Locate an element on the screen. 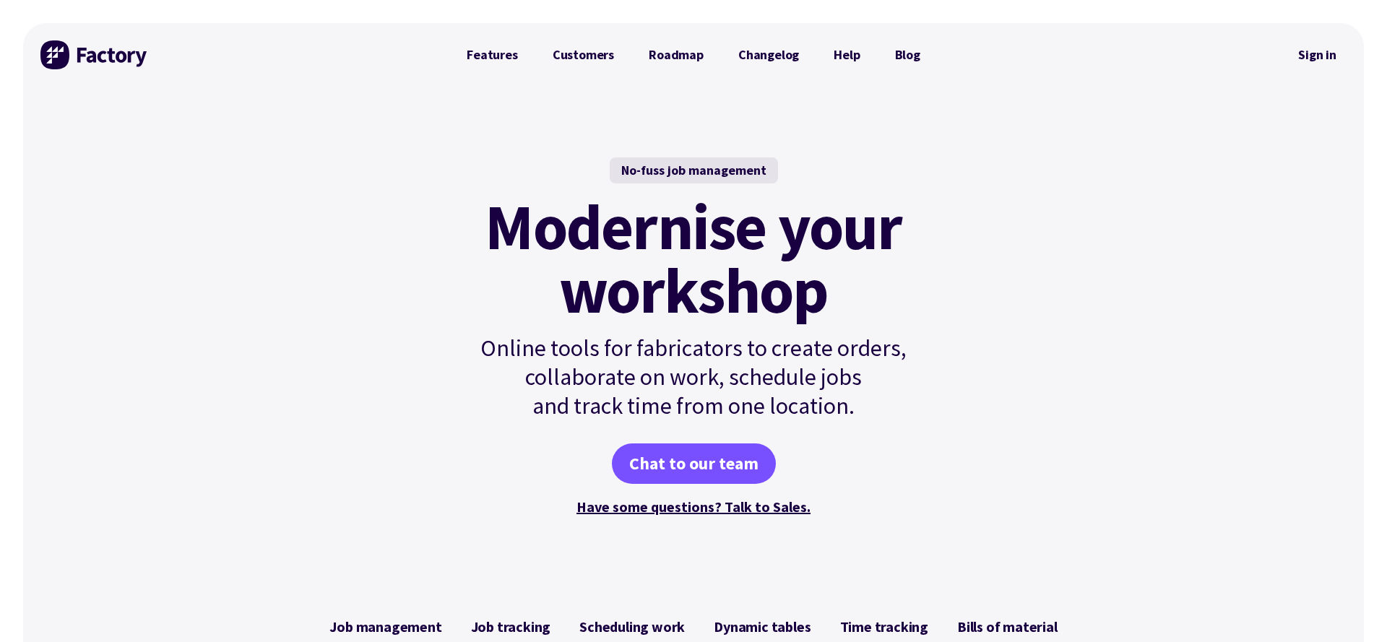  a: Chat to our team is located at coordinates (693, 464).